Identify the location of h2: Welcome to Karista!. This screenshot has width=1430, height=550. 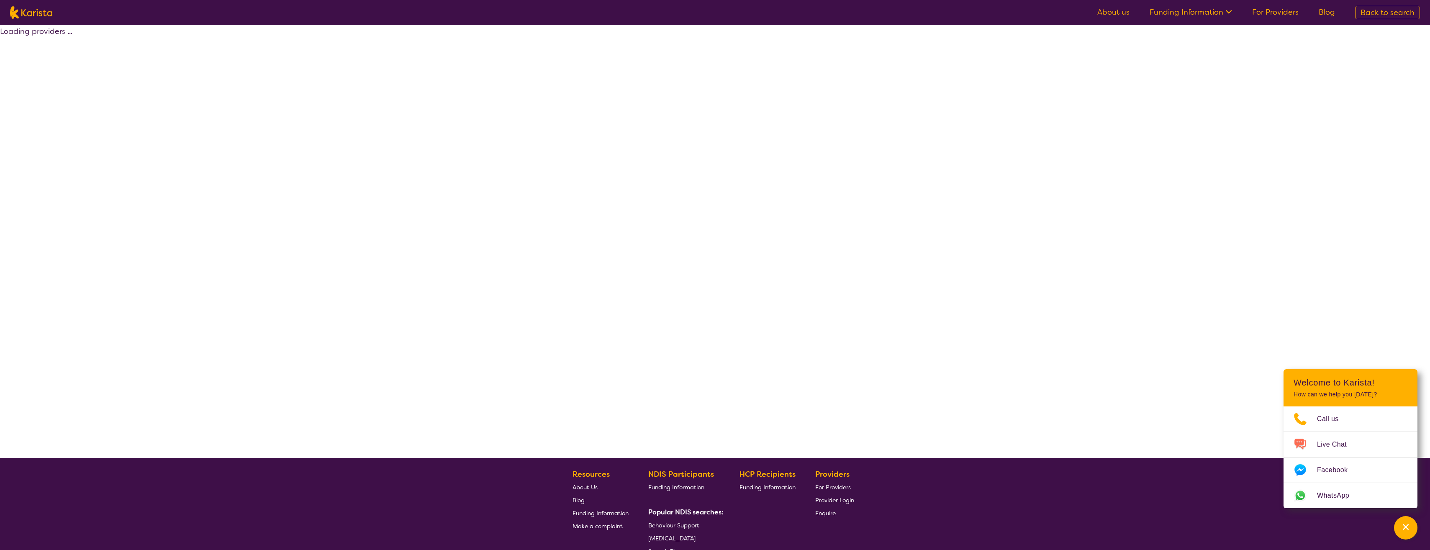
(1350, 382).